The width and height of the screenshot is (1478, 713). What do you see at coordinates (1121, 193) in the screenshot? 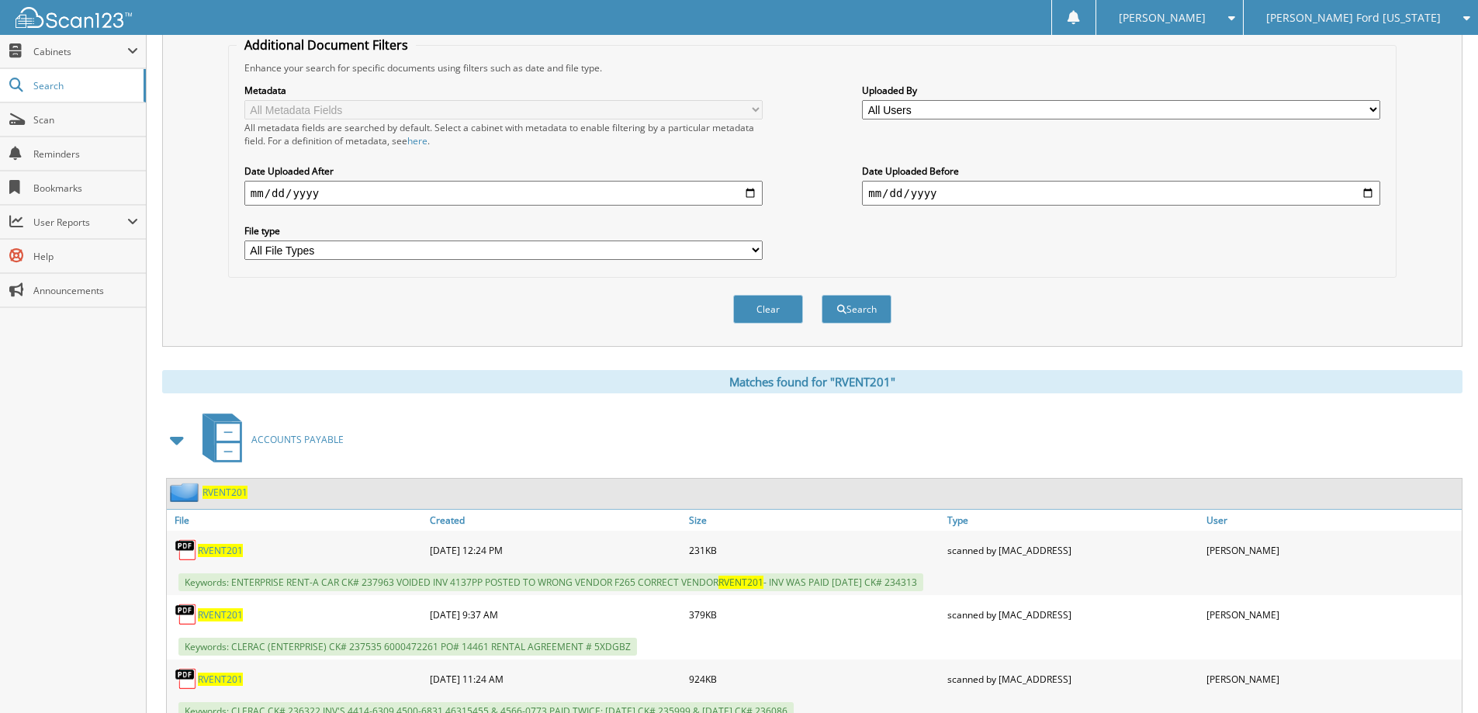
I see `input: end` at bounding box center [1121, 193].